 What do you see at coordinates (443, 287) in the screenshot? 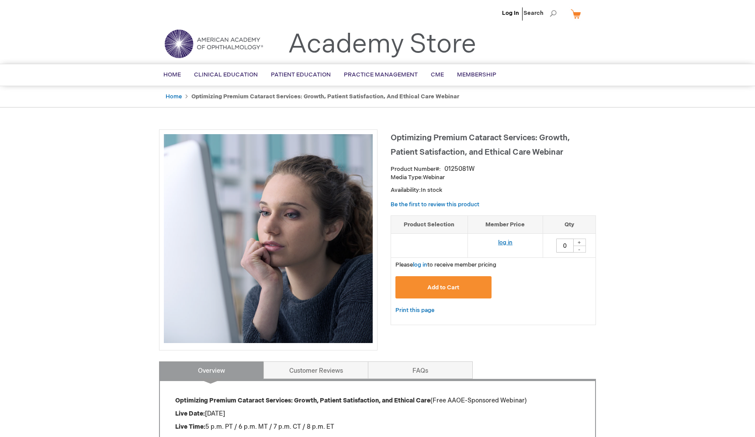
I see `span: Add to Cart` at bounding box center [443, 287].